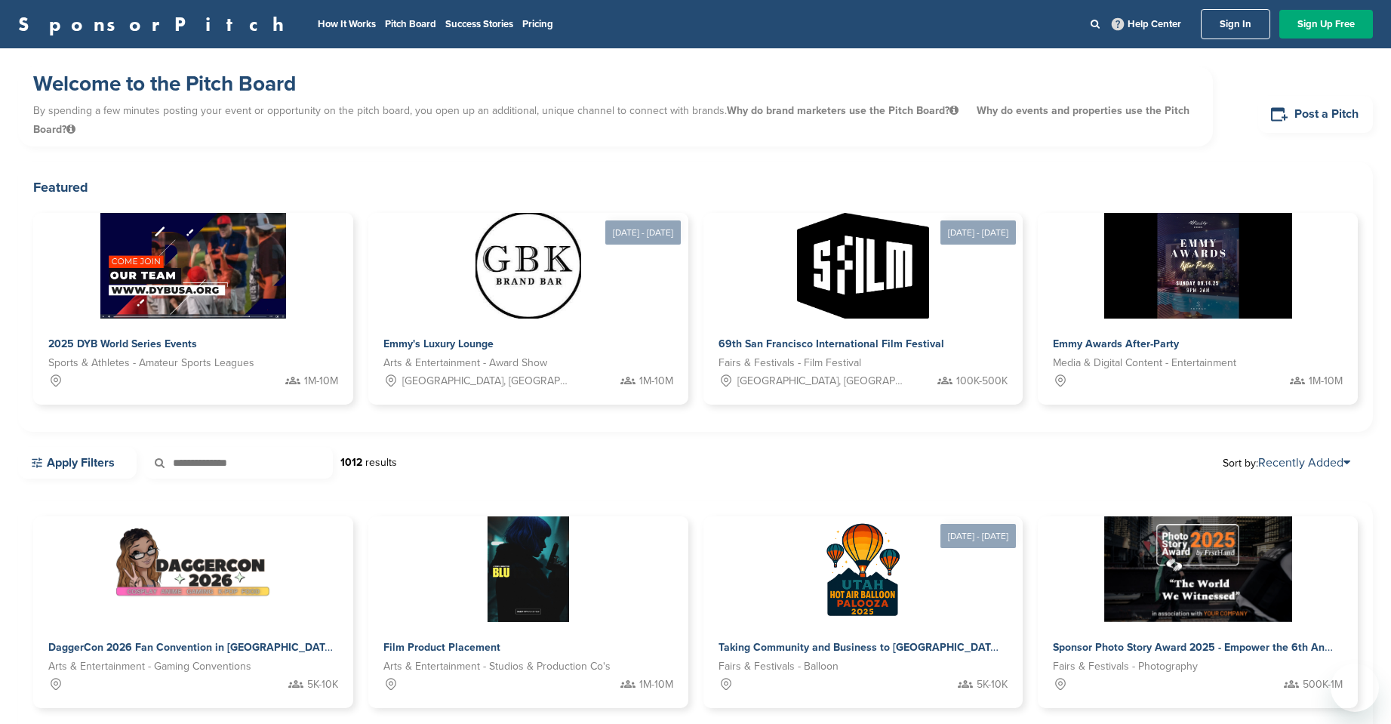 The width and height of the screenshot is (1391, 724). I want to click on span: Emmy's Luxury Lounge, so click(439, 343).